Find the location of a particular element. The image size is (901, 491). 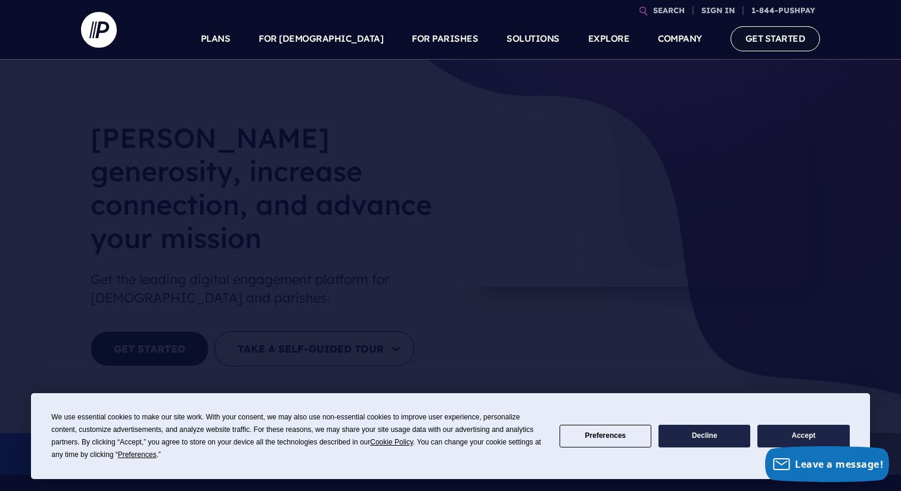

a: GET STARTED is located at coordinates (776, 38).